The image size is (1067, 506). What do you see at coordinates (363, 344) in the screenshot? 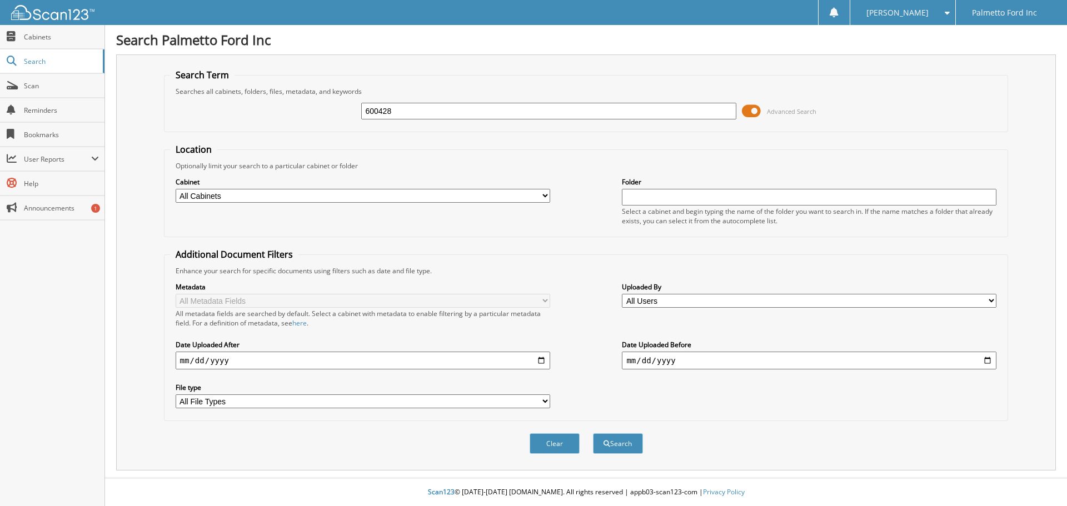
I see `label: Date Uploaded After` at bounding box center [363, 344].